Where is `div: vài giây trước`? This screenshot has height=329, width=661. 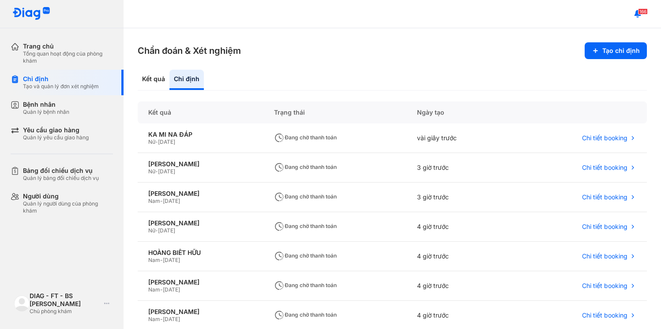
div: vài giây trước is located at coordinates (463, 138).